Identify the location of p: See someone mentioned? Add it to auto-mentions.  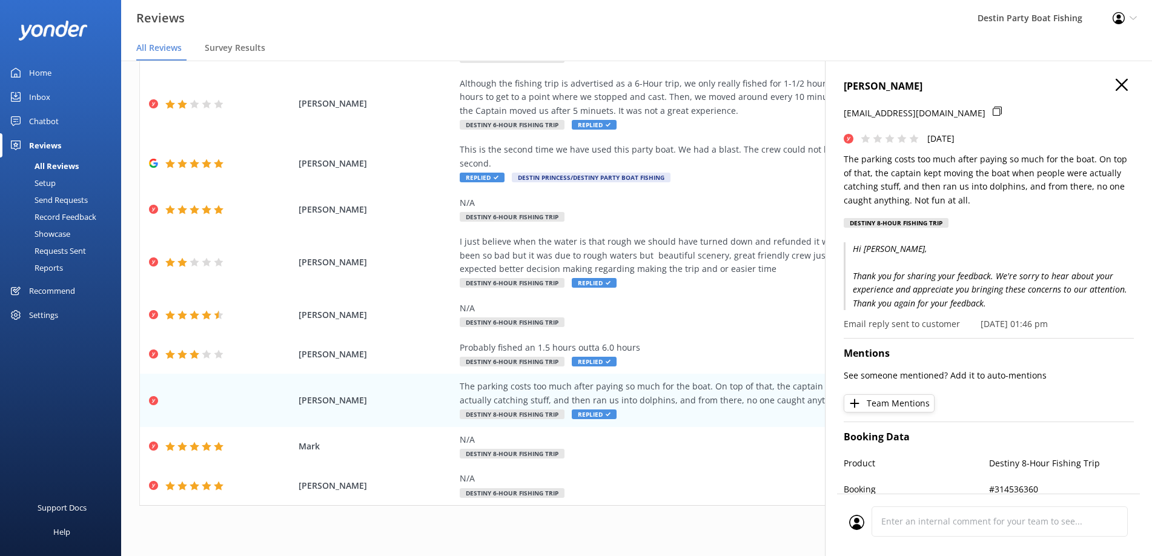
(989, 376).